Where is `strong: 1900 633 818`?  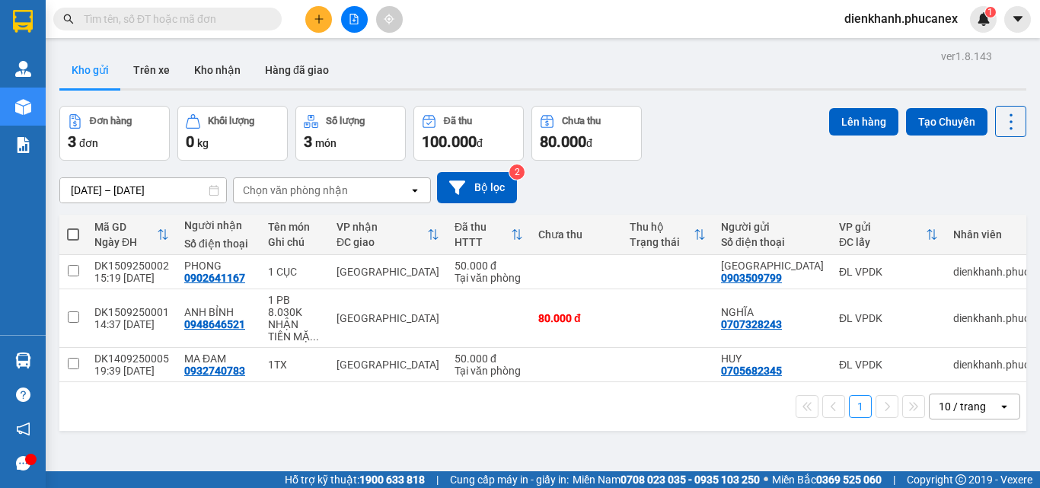 strong: 1900 633 818 is located at coordinates (392, 480).